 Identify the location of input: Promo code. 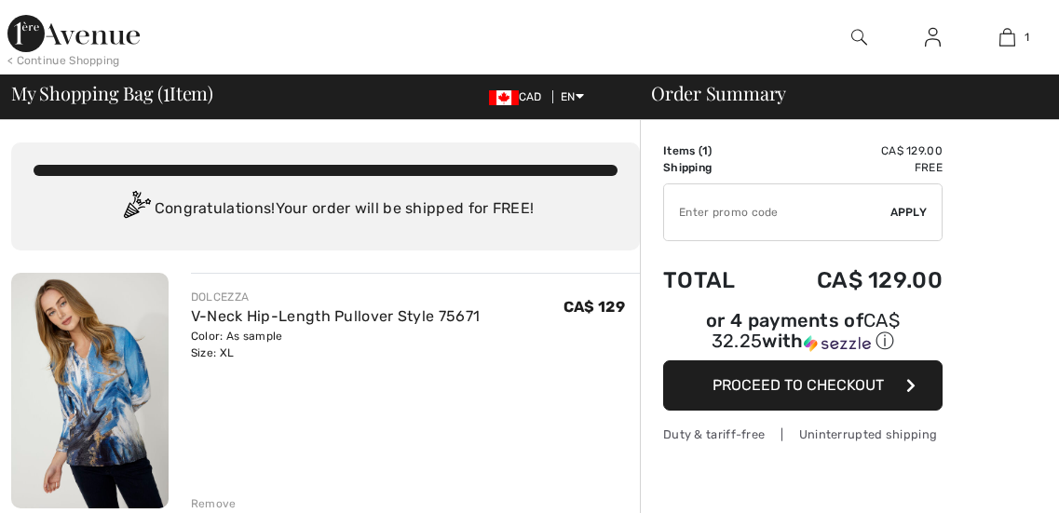
(777, 212).